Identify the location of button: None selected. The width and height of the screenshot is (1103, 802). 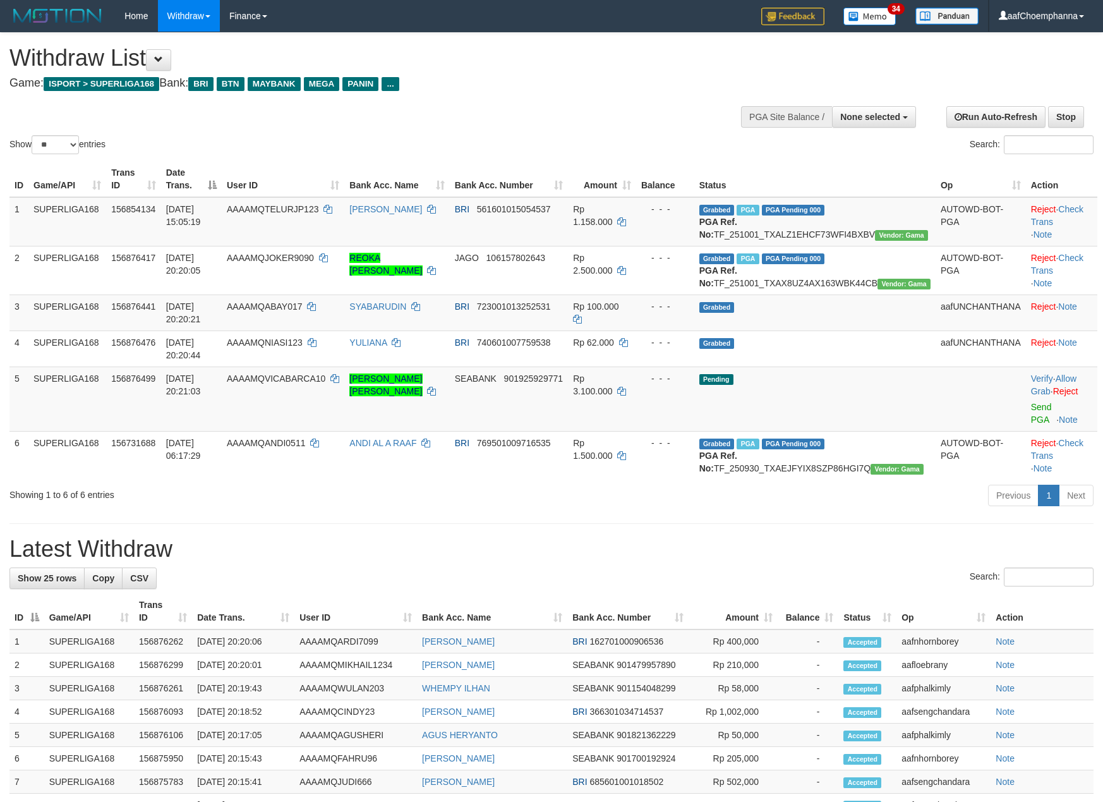
(874, 117).